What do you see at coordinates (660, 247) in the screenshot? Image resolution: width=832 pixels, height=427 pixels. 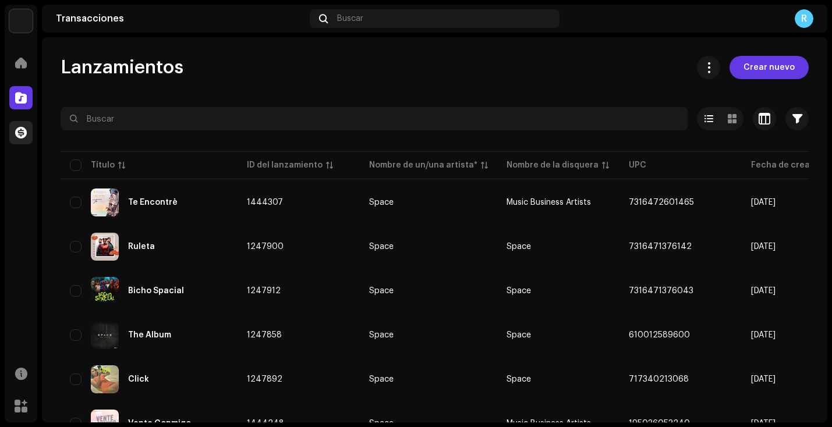 I see `span: 7316471376142` at bounding box center [660, 247].